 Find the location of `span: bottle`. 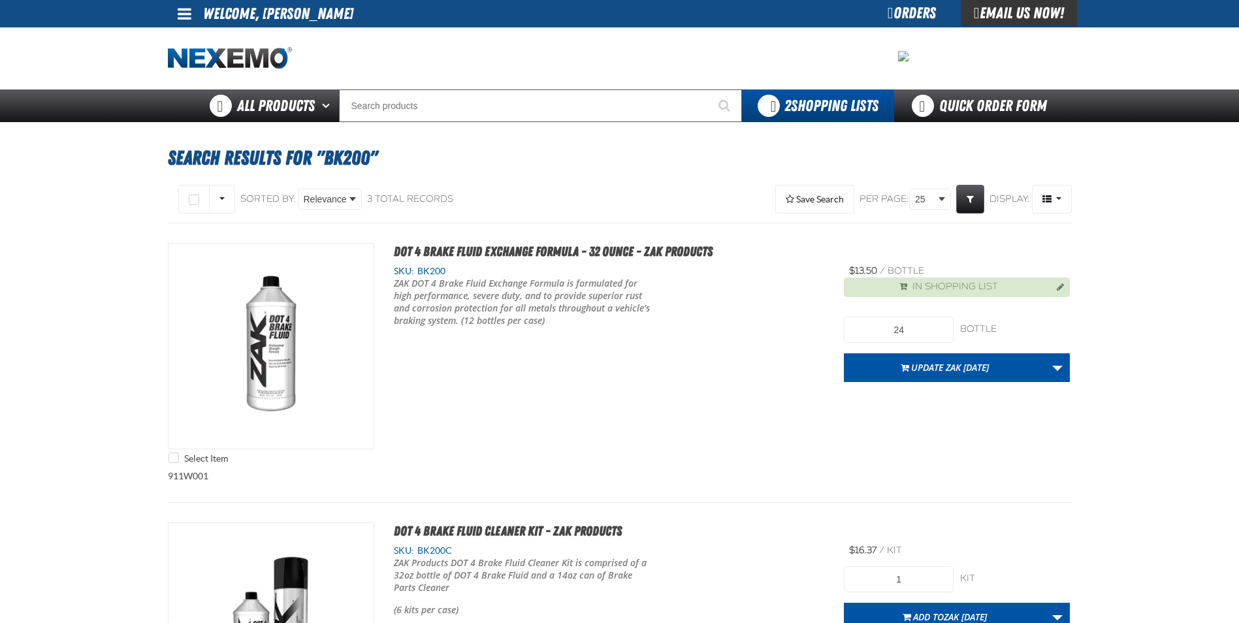

span: bottle is located at coordinates (906, 270).